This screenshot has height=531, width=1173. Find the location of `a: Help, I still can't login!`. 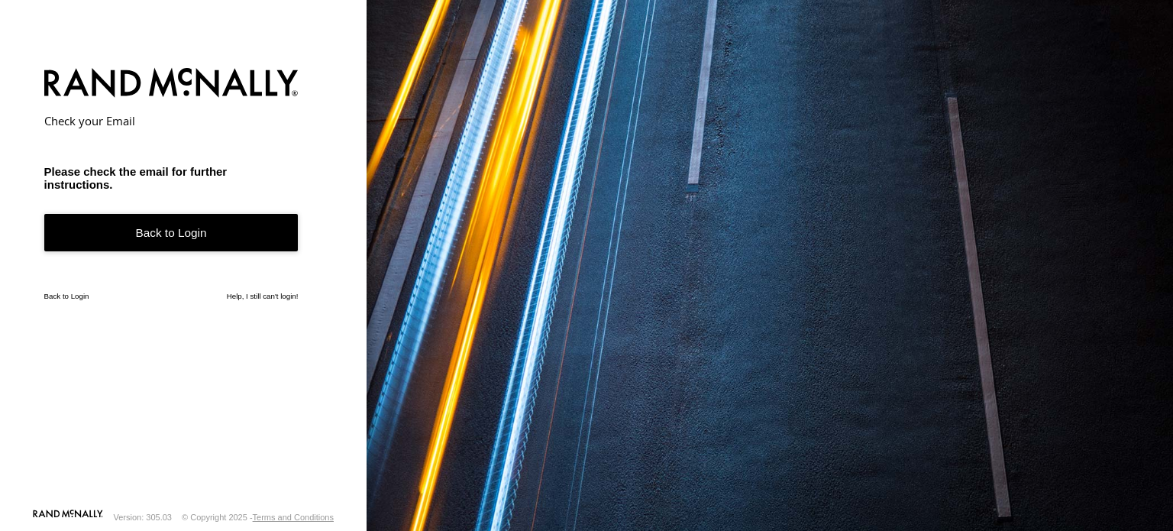

a: Help, I still can't login! is located at coordinates (263, 296).